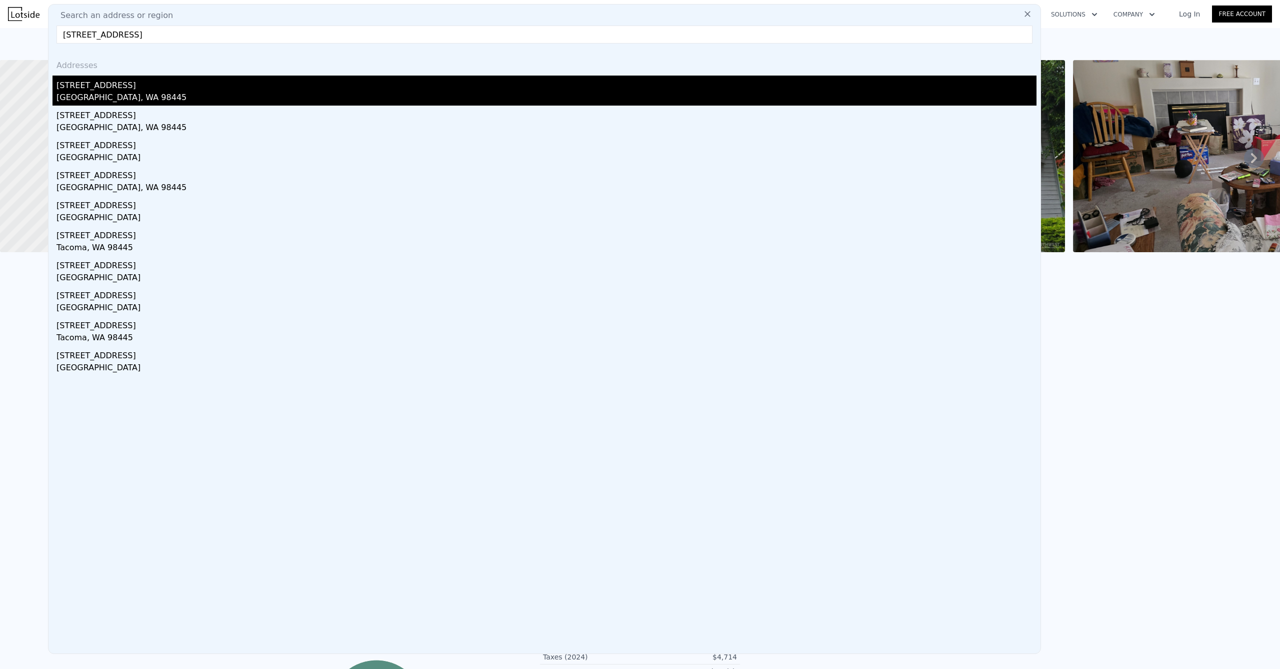  I want to click on button: Solutions, so click(1074, 15).